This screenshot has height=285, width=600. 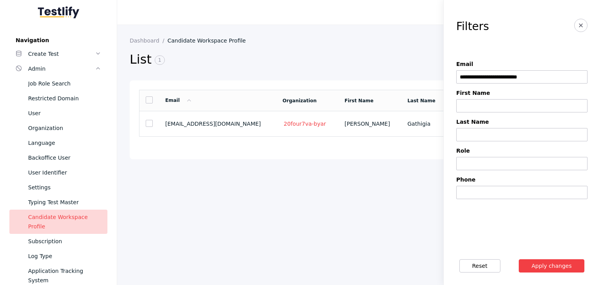 What do you see at coordinates (58, 143) in the screenshot?
I see `a: Language` at bounding box center [58, 143].